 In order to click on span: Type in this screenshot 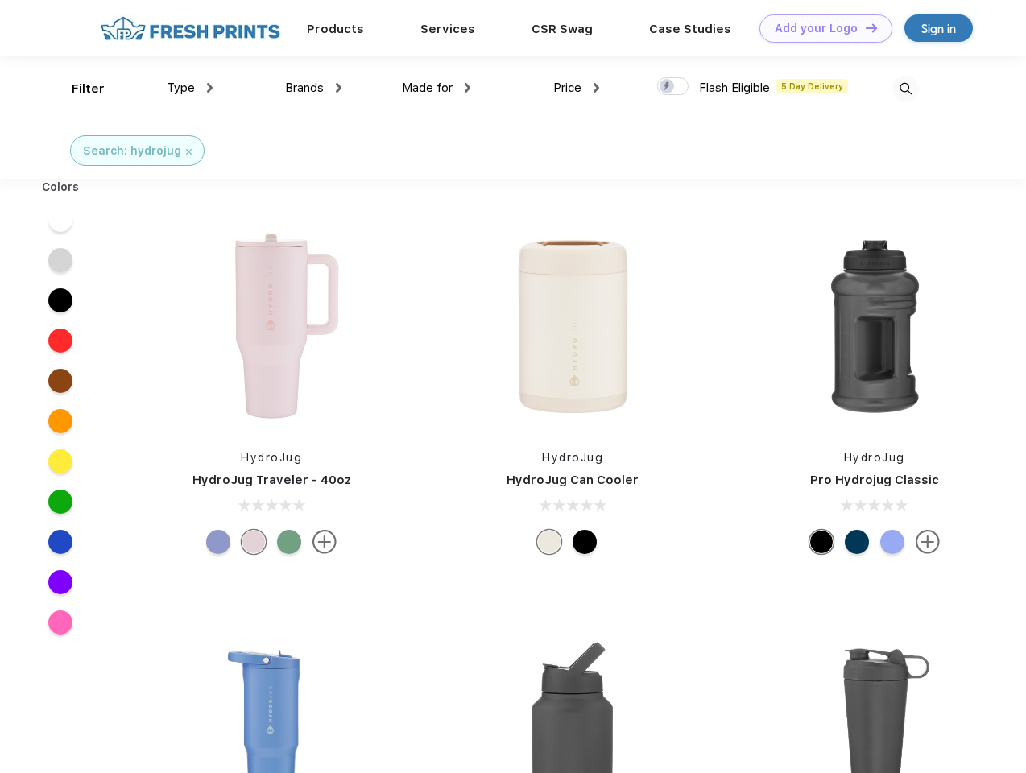, I will do `click(180, 88)`.